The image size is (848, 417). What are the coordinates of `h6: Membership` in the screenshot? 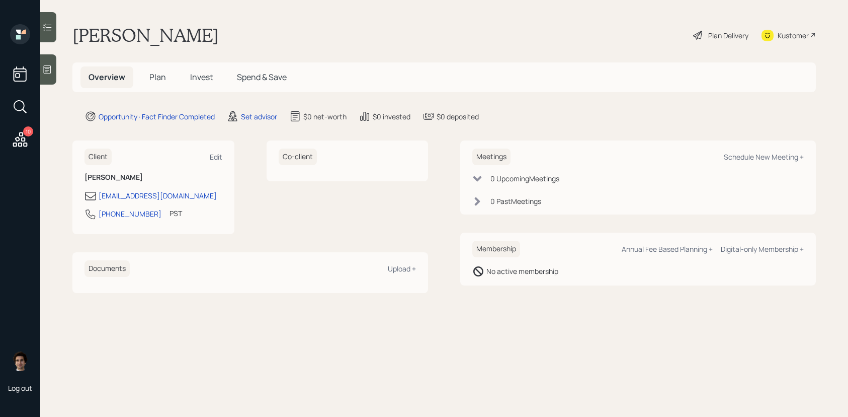 It's located at (496, 249).